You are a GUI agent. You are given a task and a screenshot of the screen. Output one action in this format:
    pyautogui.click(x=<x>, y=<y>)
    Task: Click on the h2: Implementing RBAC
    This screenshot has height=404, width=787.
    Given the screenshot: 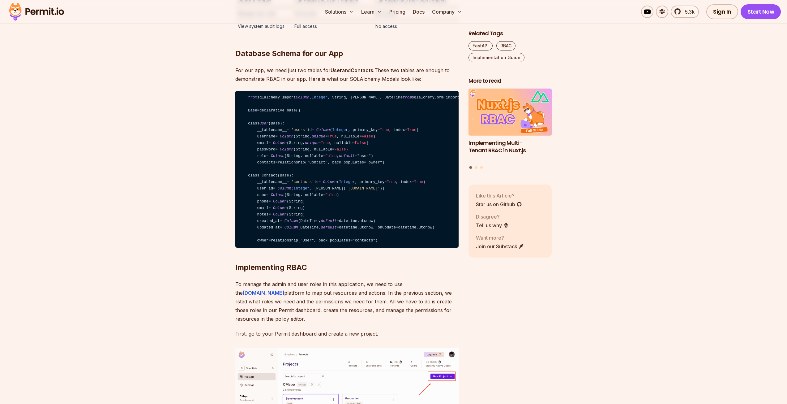 What is the action you would take?
    pyautogui.click(x=347, y=255)
    